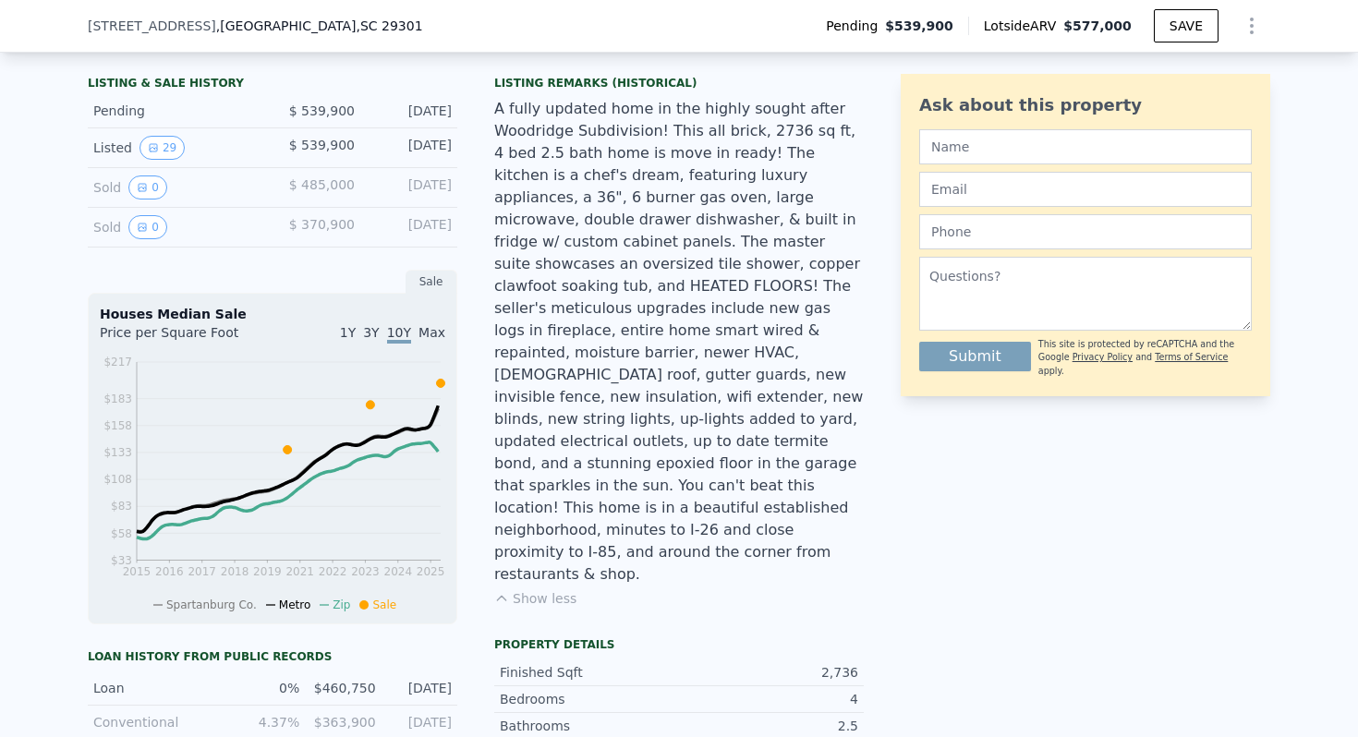  What do you see at coordinates (299, 572) in the screenshot?
I see `tspan: 2021` at bounding box center [299, 572].